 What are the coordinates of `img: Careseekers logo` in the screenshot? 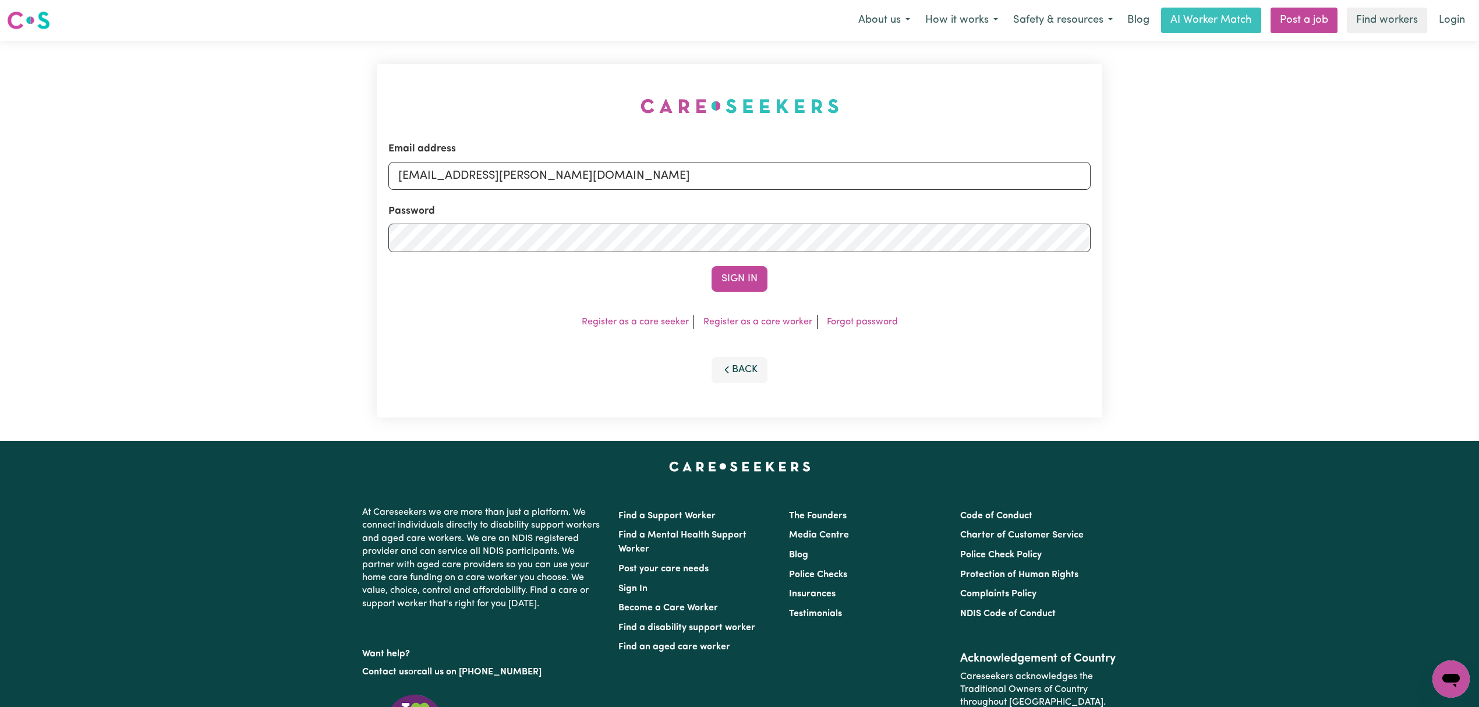 It's located at (29, 20).